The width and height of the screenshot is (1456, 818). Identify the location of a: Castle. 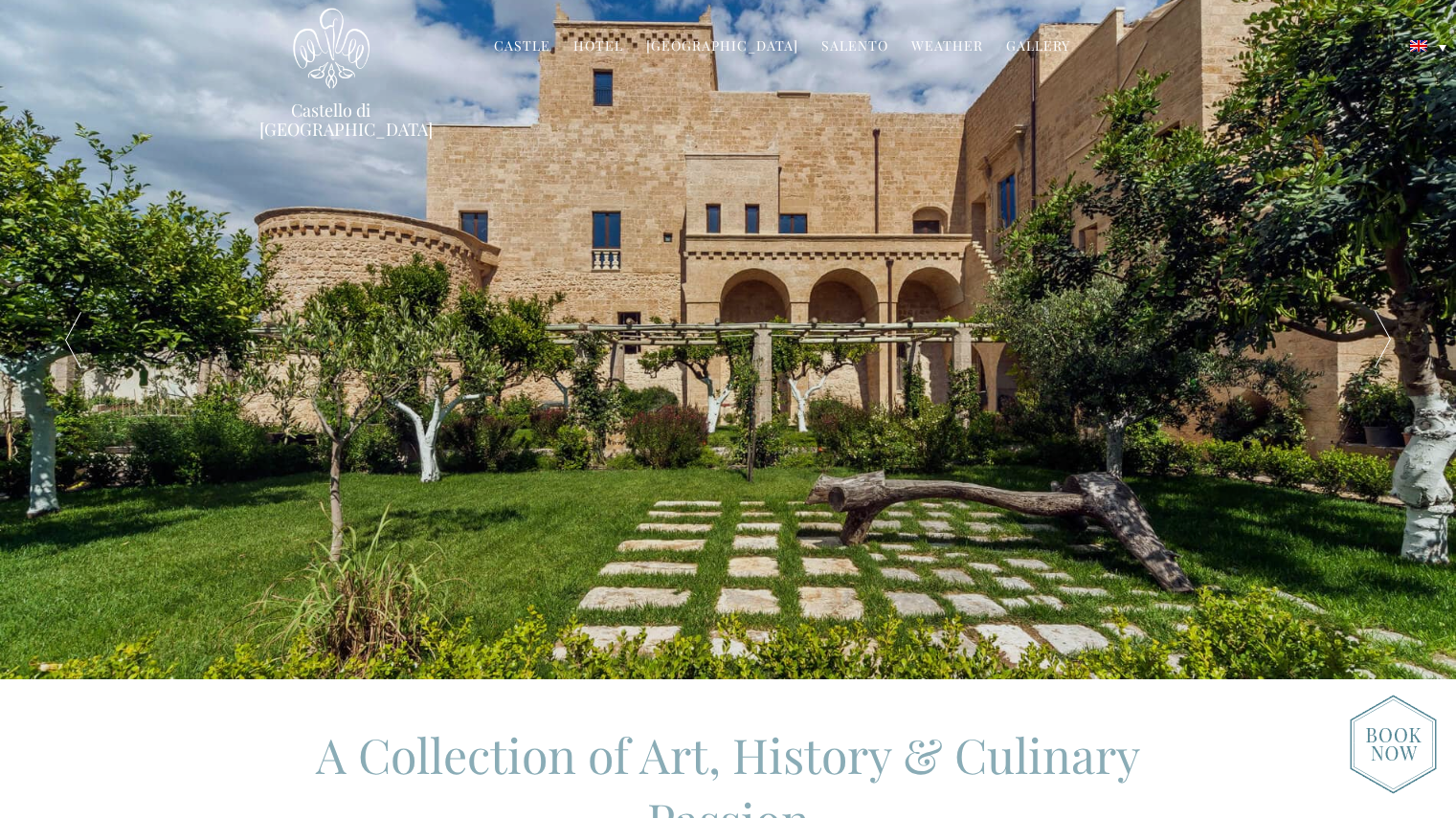
(522, 47).